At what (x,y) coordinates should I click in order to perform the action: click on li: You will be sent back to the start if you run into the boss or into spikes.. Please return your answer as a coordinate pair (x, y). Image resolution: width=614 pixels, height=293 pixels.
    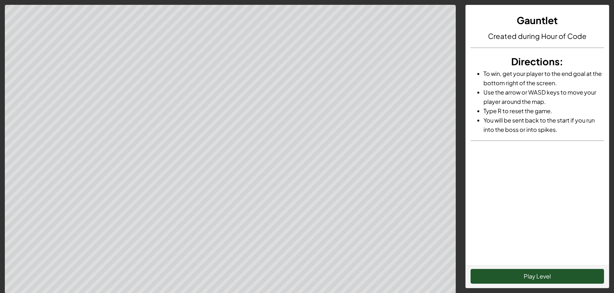
    Looking at the image, I should click on (543, 125).